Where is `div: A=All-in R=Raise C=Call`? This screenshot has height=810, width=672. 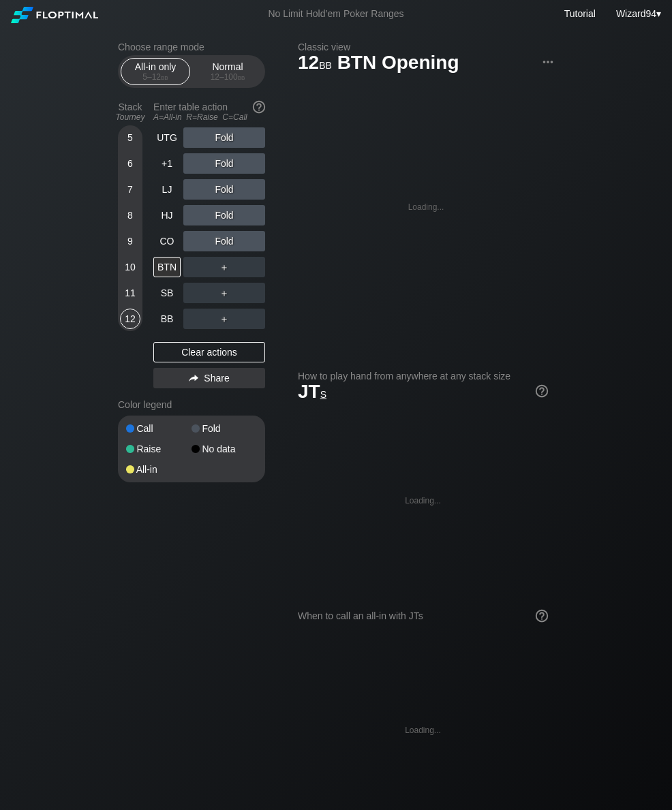
div: A=All-in R=Raise C=Call is located at coordinates (209, 117).